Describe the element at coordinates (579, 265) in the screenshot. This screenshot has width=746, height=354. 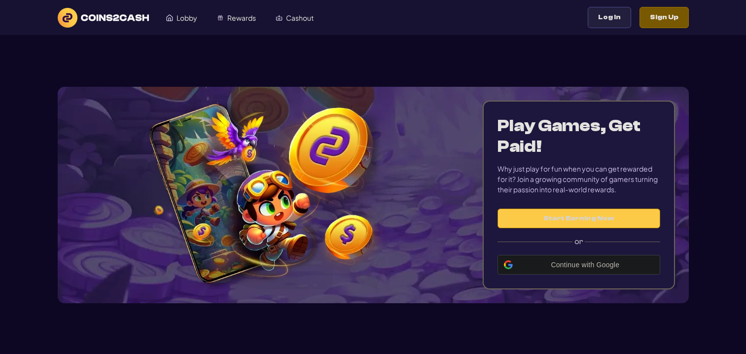
I see `div: Continue with Google` at that location.